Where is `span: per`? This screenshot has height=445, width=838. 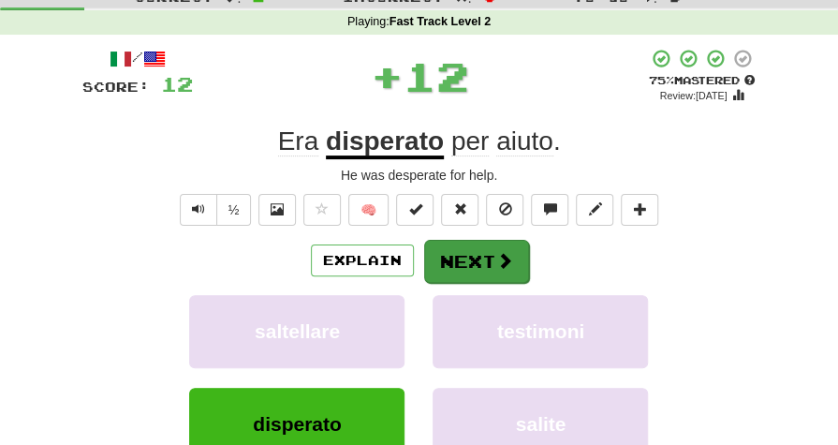
span: per is located at coordinates (470, 141).